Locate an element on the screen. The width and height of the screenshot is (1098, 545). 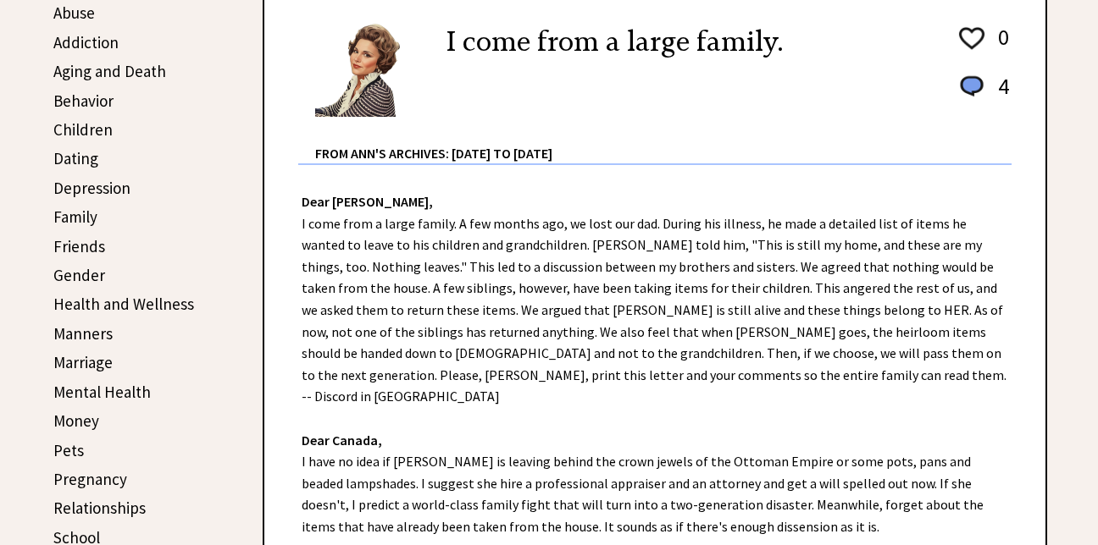
a: Aging and Death is located at coordinates (109, 71).